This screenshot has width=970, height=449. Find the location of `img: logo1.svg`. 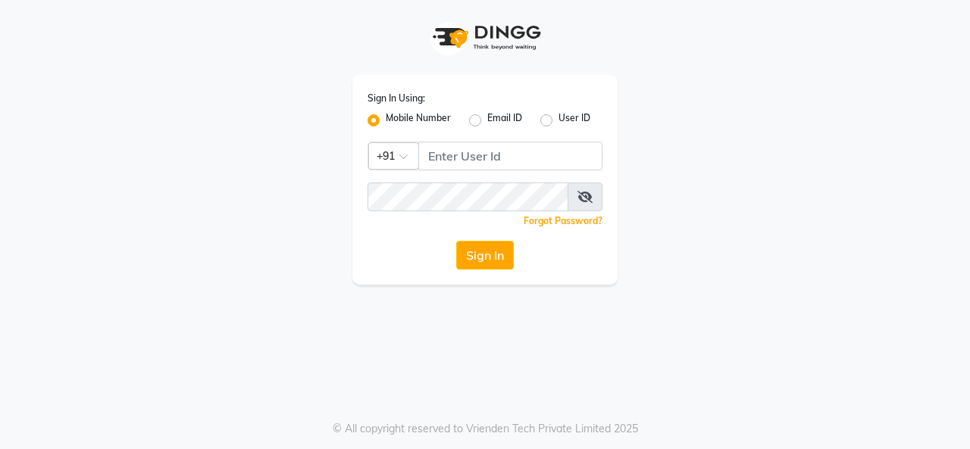

img: logo1.svg is located at coordinates (485, 37).